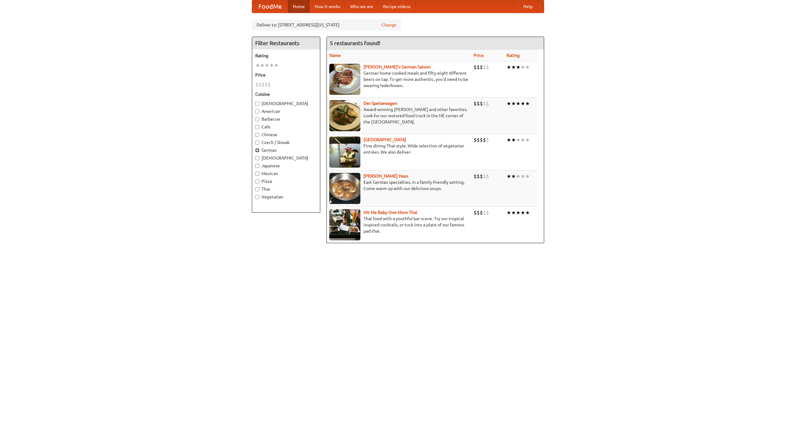 The width and height of the screenshot is (796, 440). Describe the element at coordinates (257, 119) in the screenshot. I see `input: Barbecue` at that location.